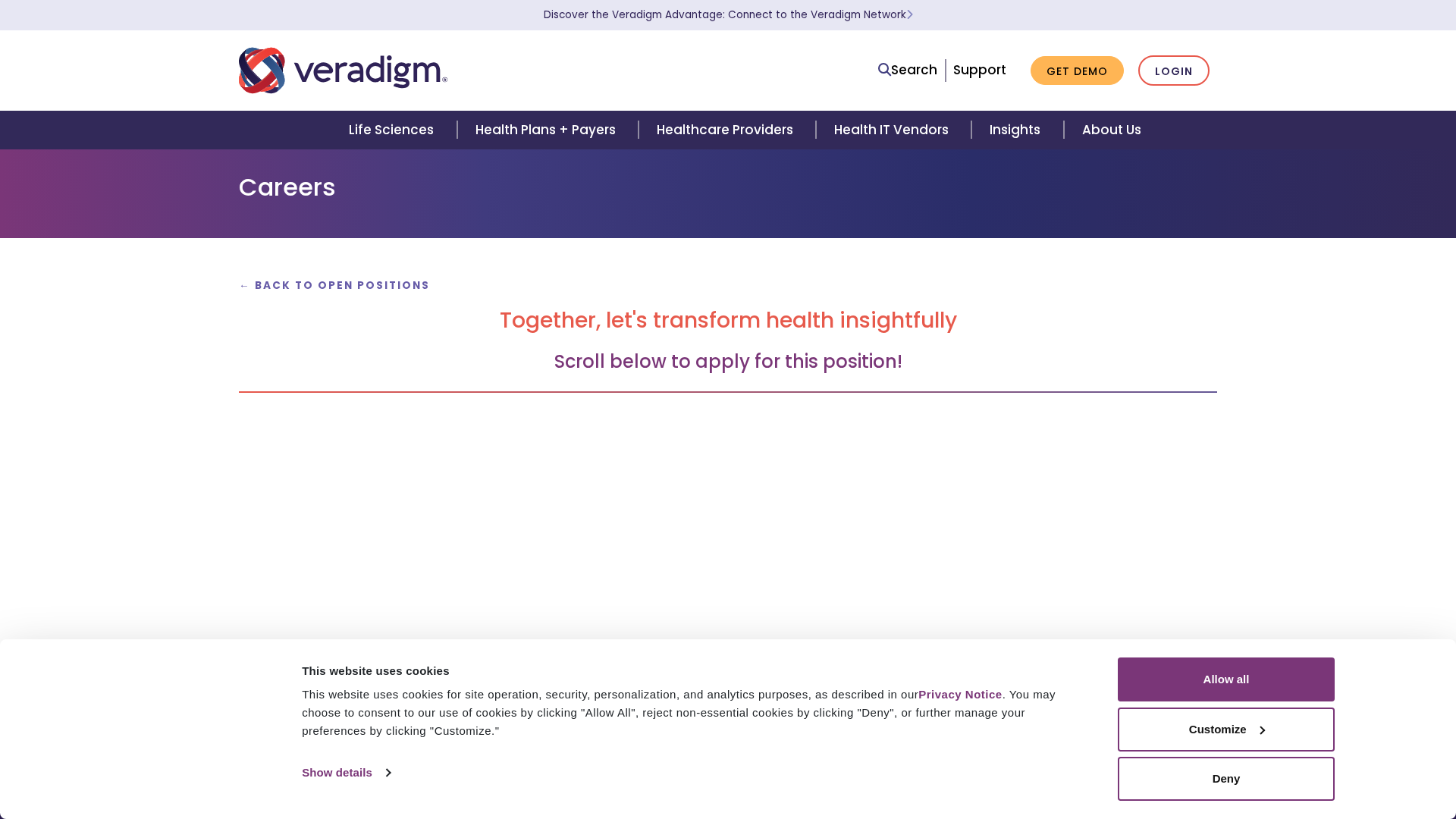  What do you see at coordinates (335, 285) in the screenshot?
I see `a: ← Back to Open Positions` at bounding box center [335, 285].